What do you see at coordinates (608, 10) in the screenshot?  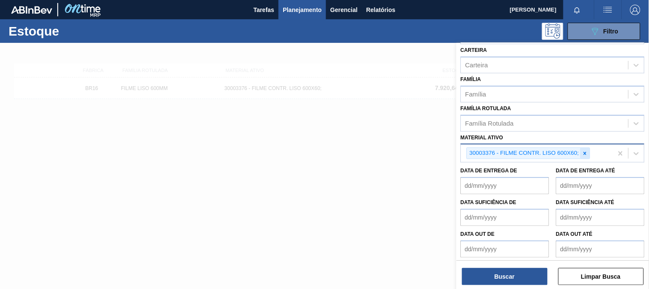 I see `img: userActions` at bounding box center [608, 10].